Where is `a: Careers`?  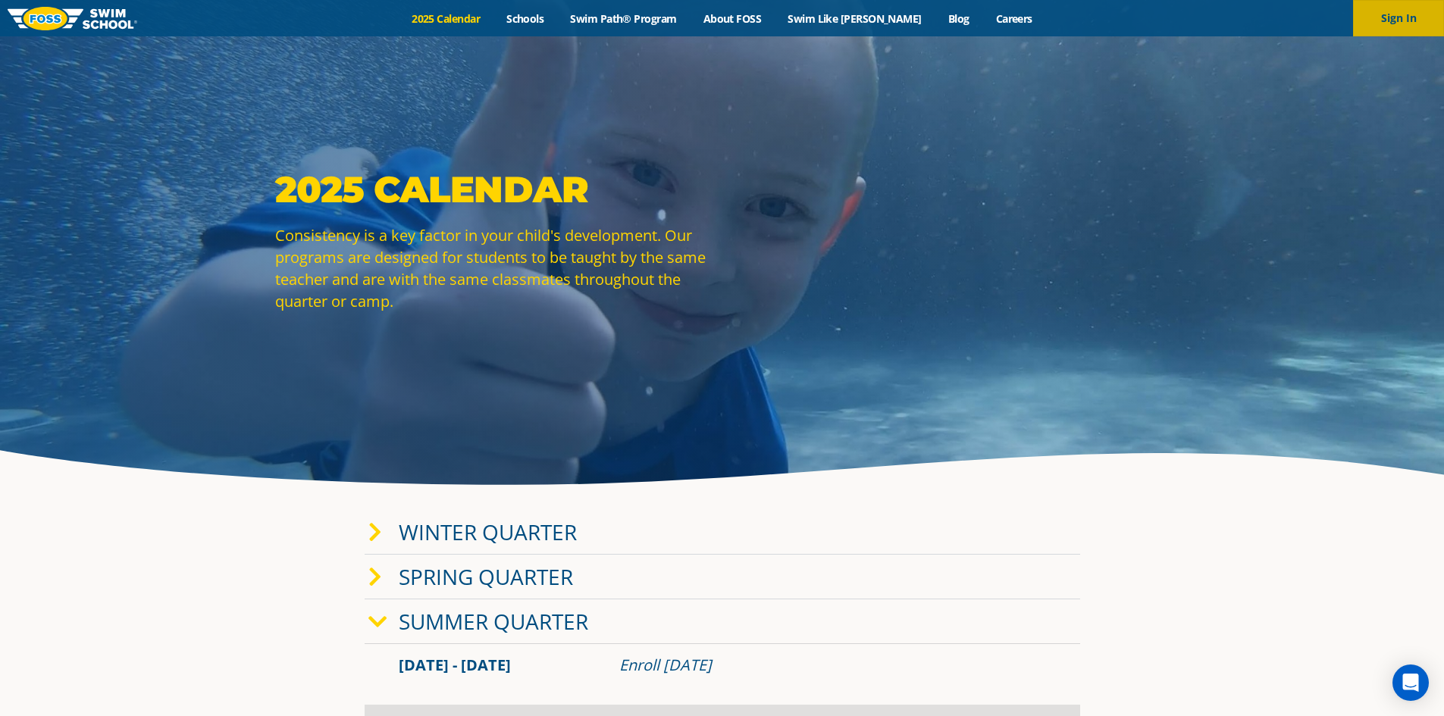 a: Careers is located at coordinates (1013, 18).